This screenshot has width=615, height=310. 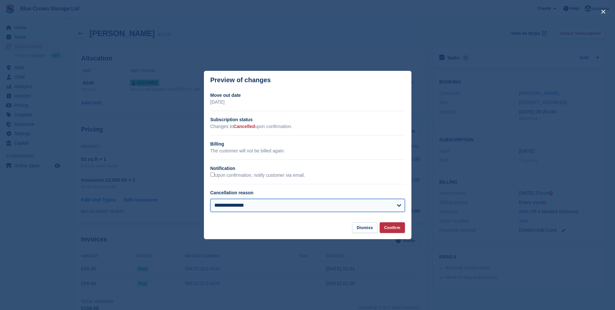 What do you see at coordinates (244, 126) in the screenshot?
I see `span: Cancelled` at bounding box center [244, 126].